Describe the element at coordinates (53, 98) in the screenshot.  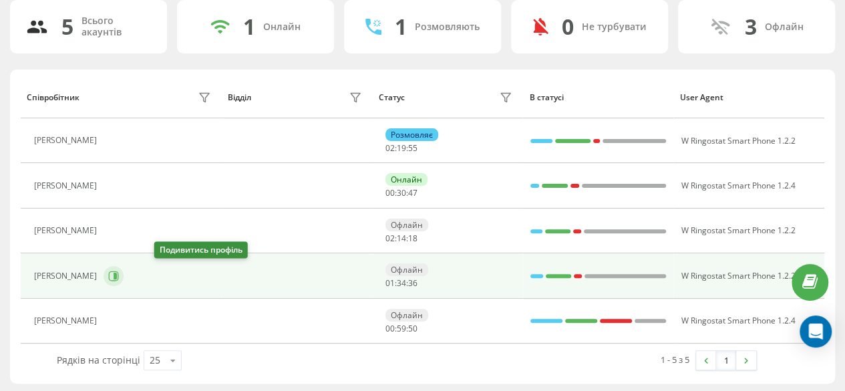
I see `div: Співробітник` at that location.